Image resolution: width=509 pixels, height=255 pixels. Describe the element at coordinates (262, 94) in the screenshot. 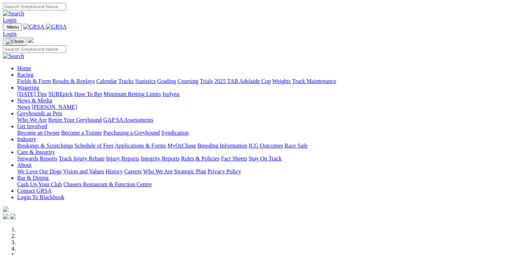

I see `div: Wagering` at that location.